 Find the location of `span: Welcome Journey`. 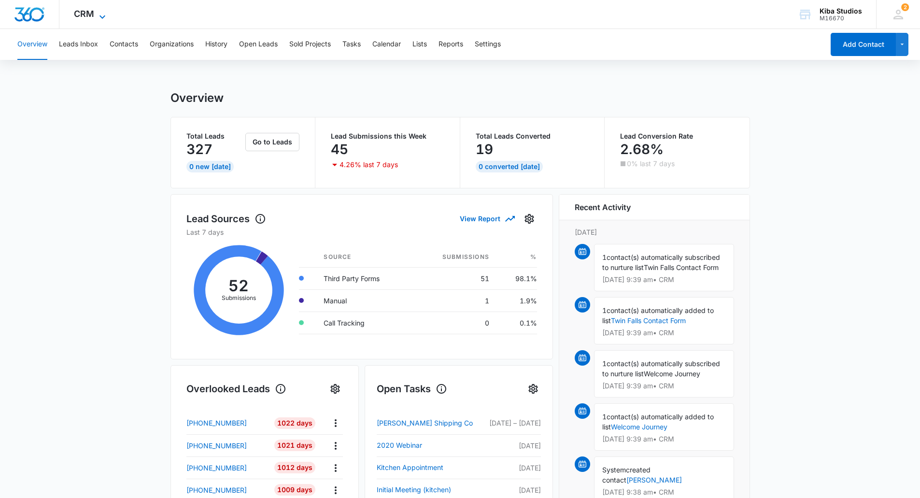

span: Welcome Journey is located at coordinates (672, 373).